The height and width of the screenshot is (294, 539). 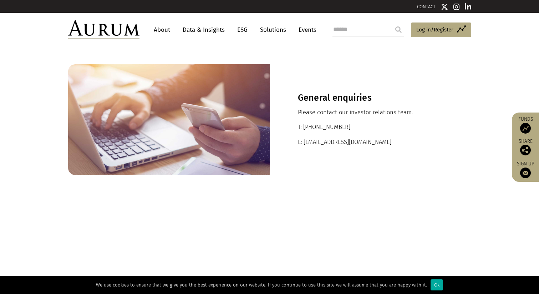 What do you see at coordinates (371, 112) in the screenshot?
I see `p: Please contact our investor relations team.` at bounding box center [371, 112].